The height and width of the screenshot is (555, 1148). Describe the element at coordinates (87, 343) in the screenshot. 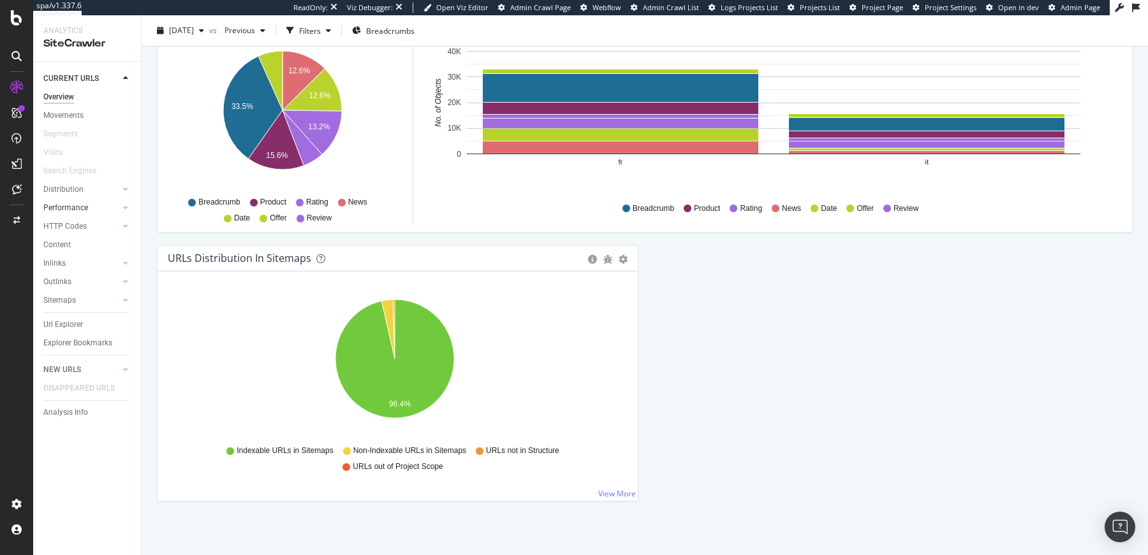

I see `a: Explorer Bookmarks` at that location.